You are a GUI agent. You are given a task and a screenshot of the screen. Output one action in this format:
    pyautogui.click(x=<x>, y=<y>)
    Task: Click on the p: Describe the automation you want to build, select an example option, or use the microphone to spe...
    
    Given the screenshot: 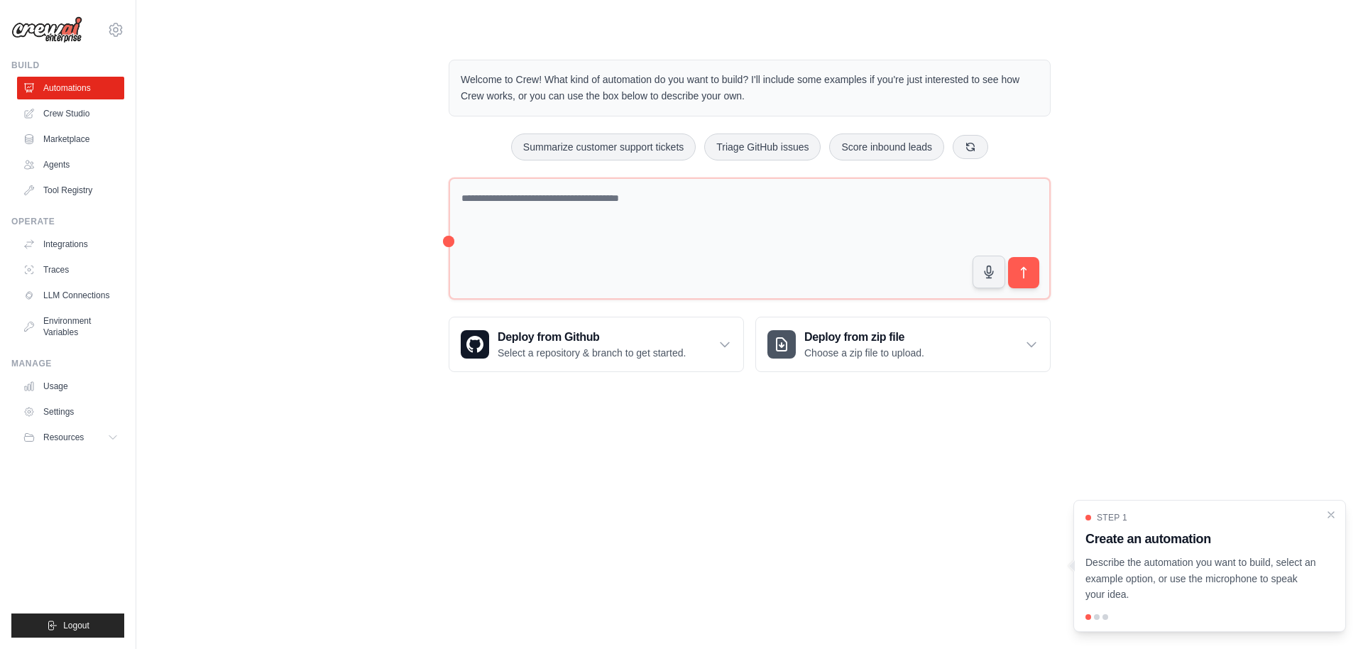 What is the action you would take?
    pyautogui.click(x=1201, y=579)
    